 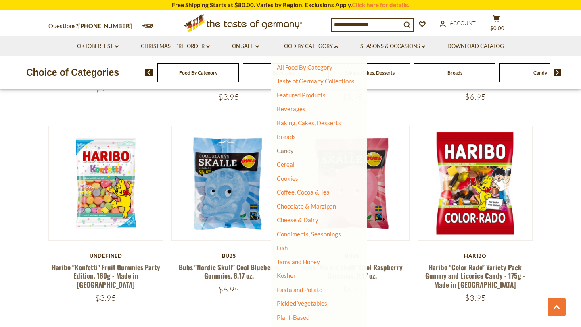 What do you see at coordinates (297, 220) in the screenshot?
I see `a: Cheese & Dairy` at bounding box center [297, 220].